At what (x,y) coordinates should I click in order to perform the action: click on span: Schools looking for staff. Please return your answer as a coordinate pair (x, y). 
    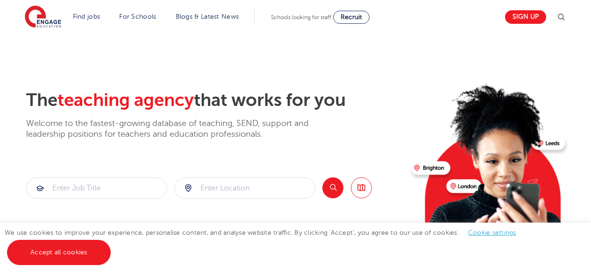
    Looking at the image, I should click on (301, 17).